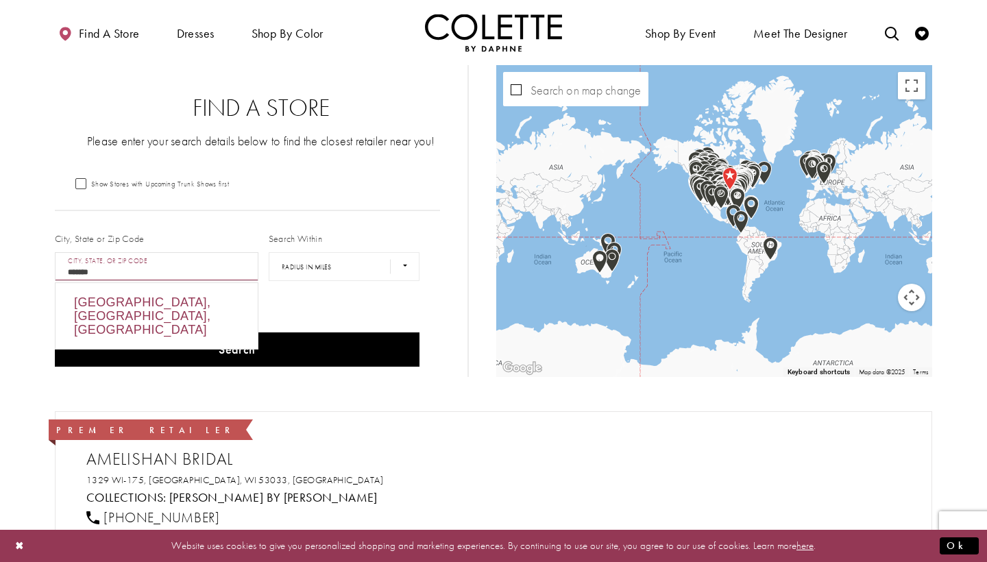 The height and width of the screenshot is (562, 987). I want to click on span: Find a store, so click(109, 34).